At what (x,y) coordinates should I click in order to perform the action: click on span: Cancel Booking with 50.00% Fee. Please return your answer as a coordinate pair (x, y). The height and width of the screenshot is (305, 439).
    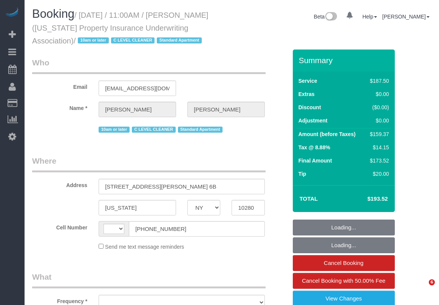
    Looking at the image, I should click on (343, 280).